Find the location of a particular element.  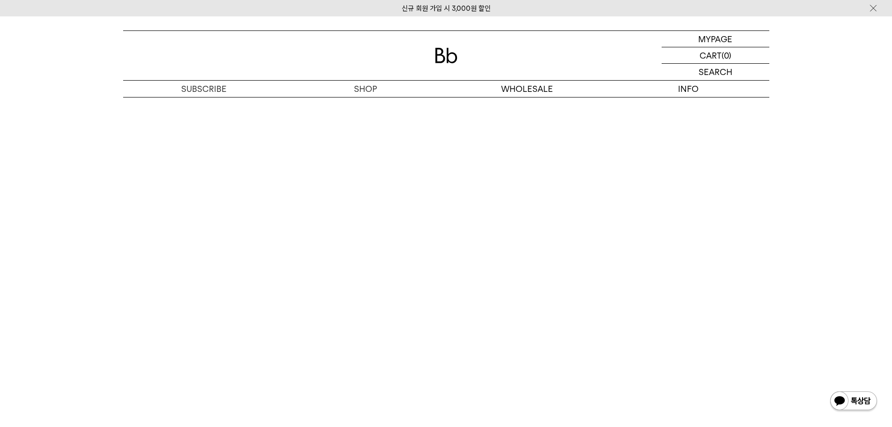

p: SHOP is located at coordinates (365, 89).